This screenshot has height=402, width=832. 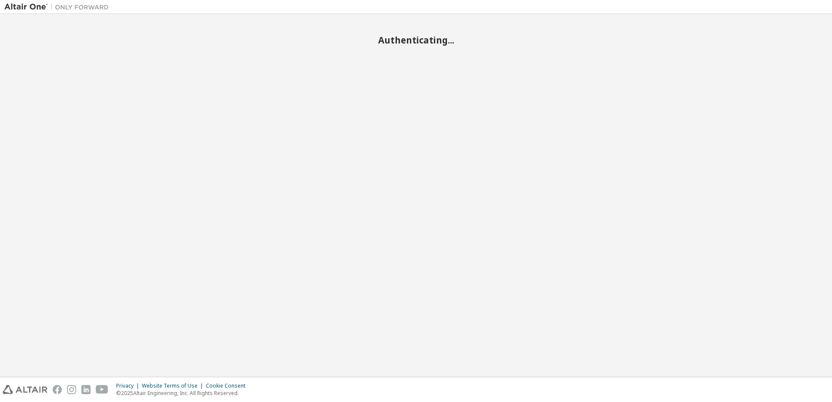 What do you see at coordinates (416, 40) in the screenshot?
I see `h2: Authenticating...` at bounding box center [416, 40].